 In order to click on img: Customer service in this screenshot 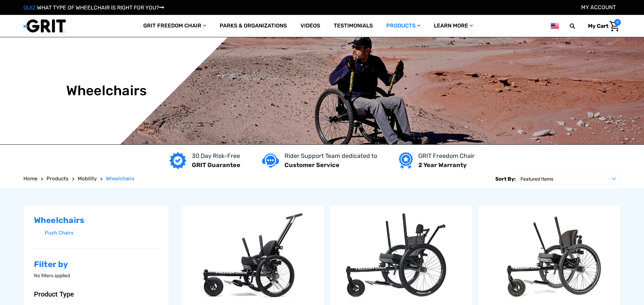, I will do `click(270, 161)`.